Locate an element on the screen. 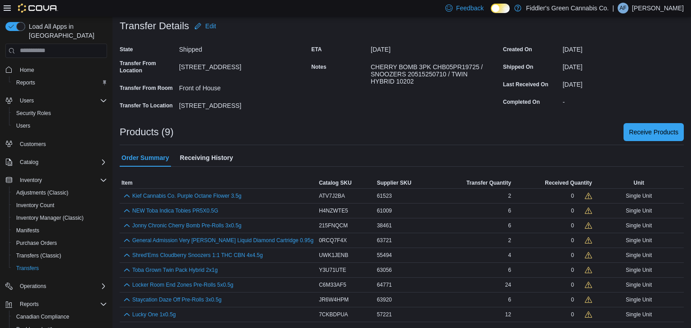 Image resolution: width=691 pixels, height=328 pixels. span: 61523 is located at coordinates (384, 196).